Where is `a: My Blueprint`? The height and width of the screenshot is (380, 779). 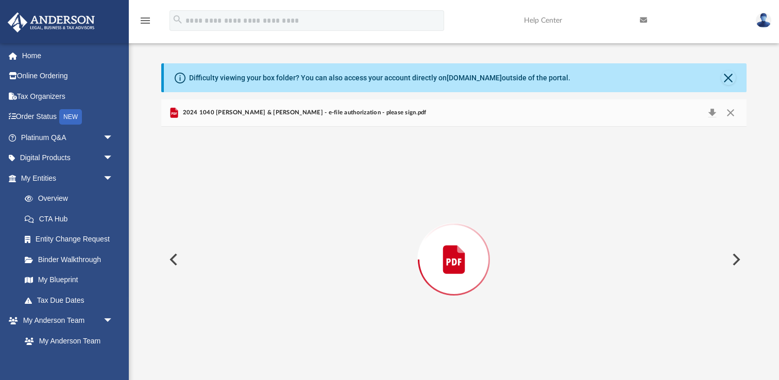
a: My Blueprint is located at coordinates (69, 280).